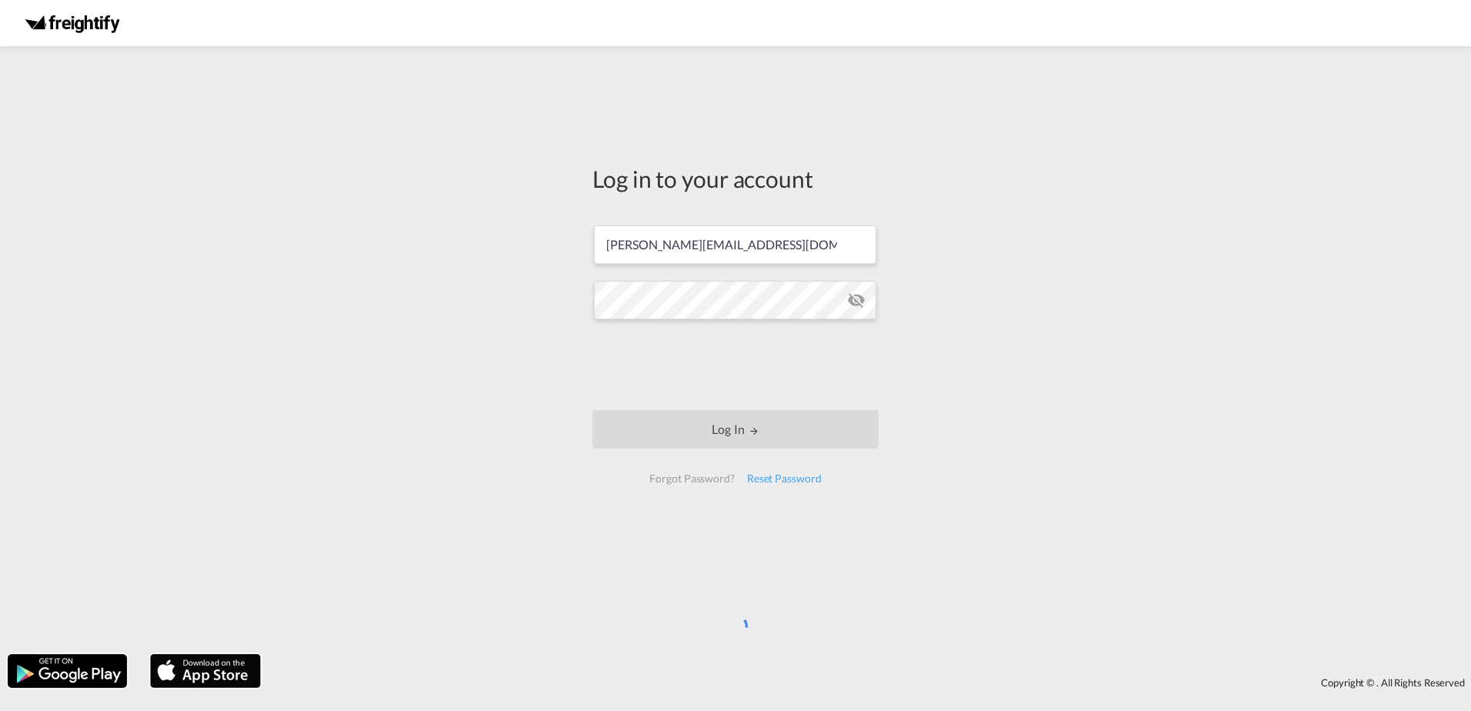  I want to click on md-icon: icon-eye-off, so click(856, 300).